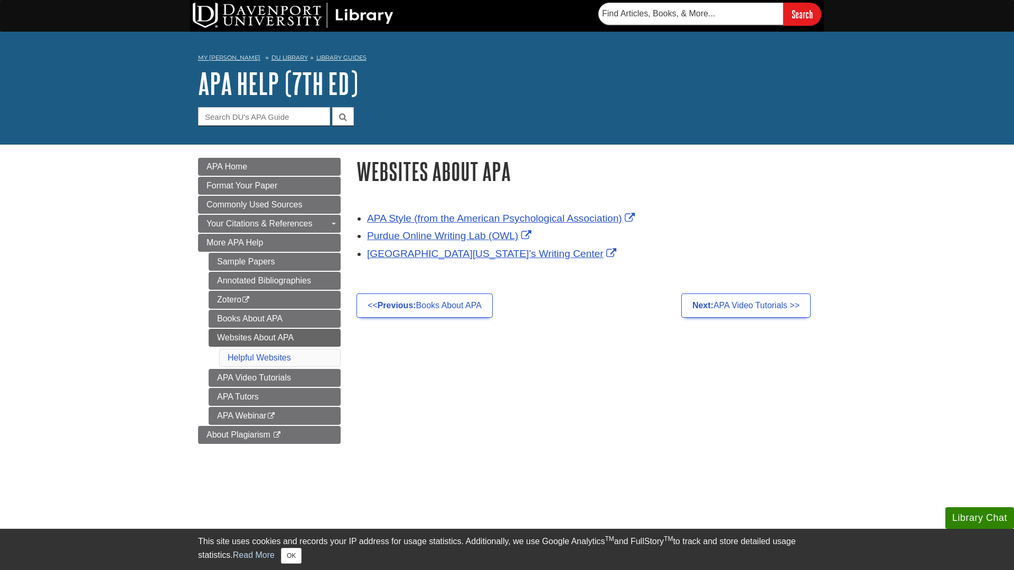  I want to click on a: Sample Papers, so click(275, 262).